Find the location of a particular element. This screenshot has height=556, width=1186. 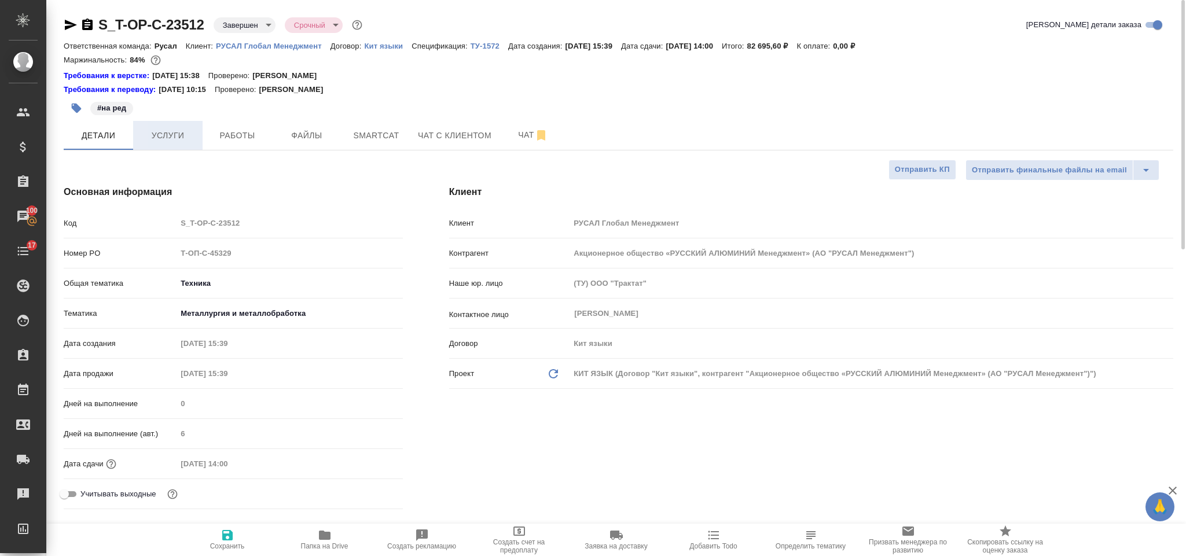

button: Сохранить is located at coordinates (227, 540).